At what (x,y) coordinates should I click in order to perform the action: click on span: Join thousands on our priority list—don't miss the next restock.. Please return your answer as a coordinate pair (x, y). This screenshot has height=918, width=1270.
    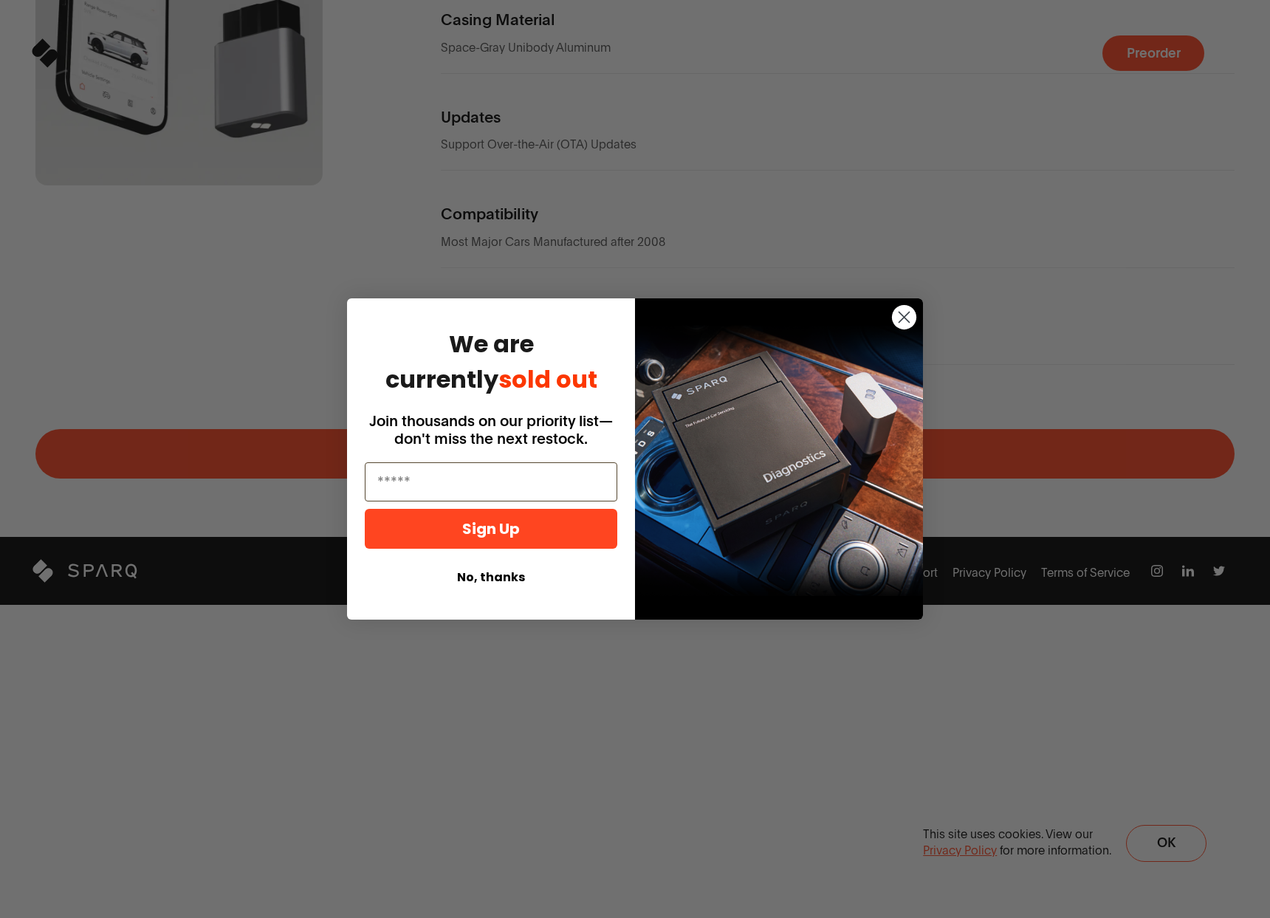
    Looking at the image, I should click on (491, 430).